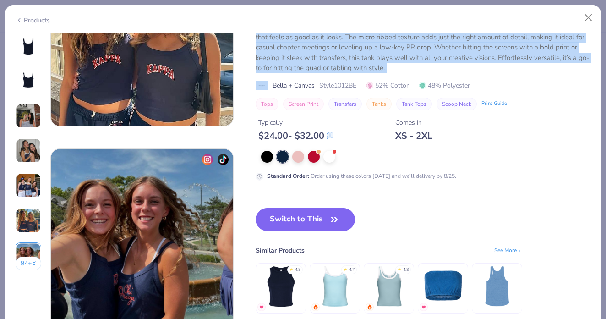  Describe the element at coordinates (497, 286) in the screenshot. I see `img: Los Angeles Apparel Tri Blend Racerback Tank 3.7oz` at that location.